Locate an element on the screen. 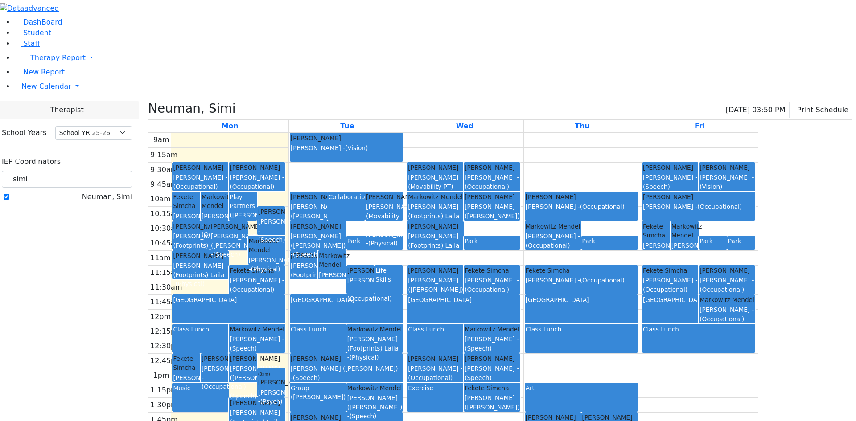 This screenshot has width=856, height=421. div: Play Partners is located at coordinates (243, 202).